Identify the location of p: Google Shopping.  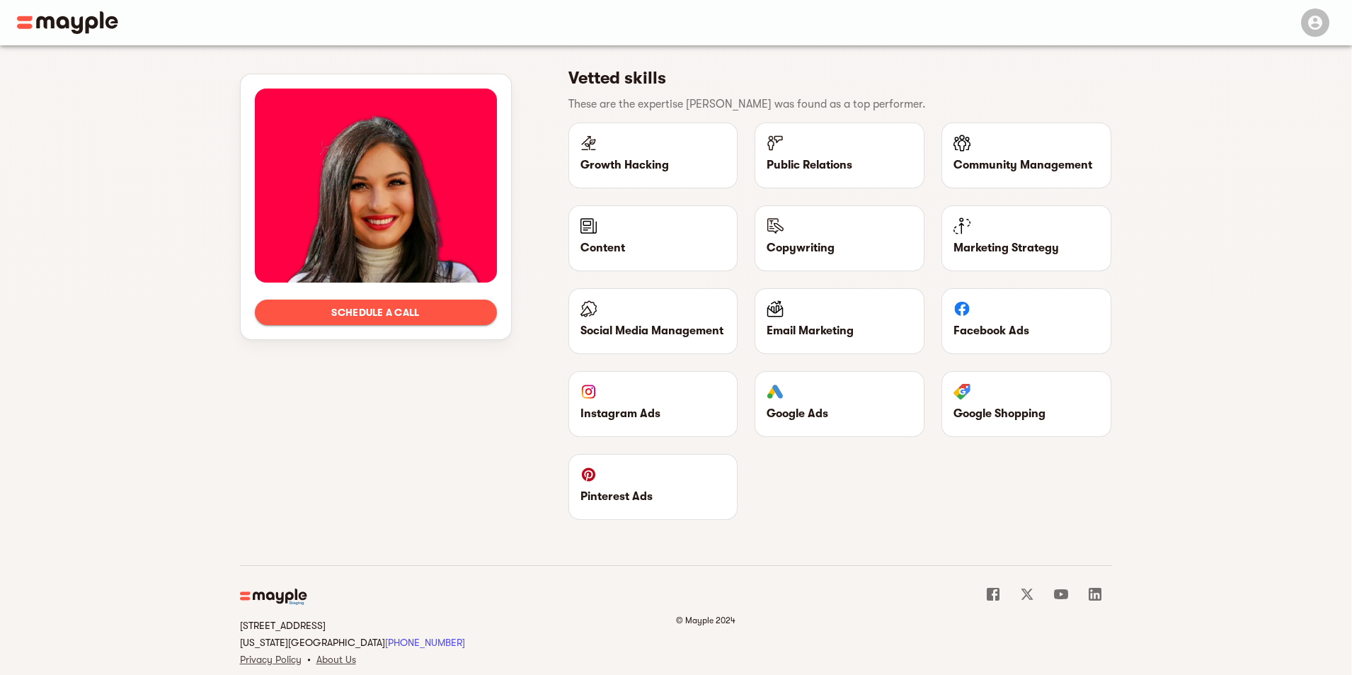
(1027, 414).